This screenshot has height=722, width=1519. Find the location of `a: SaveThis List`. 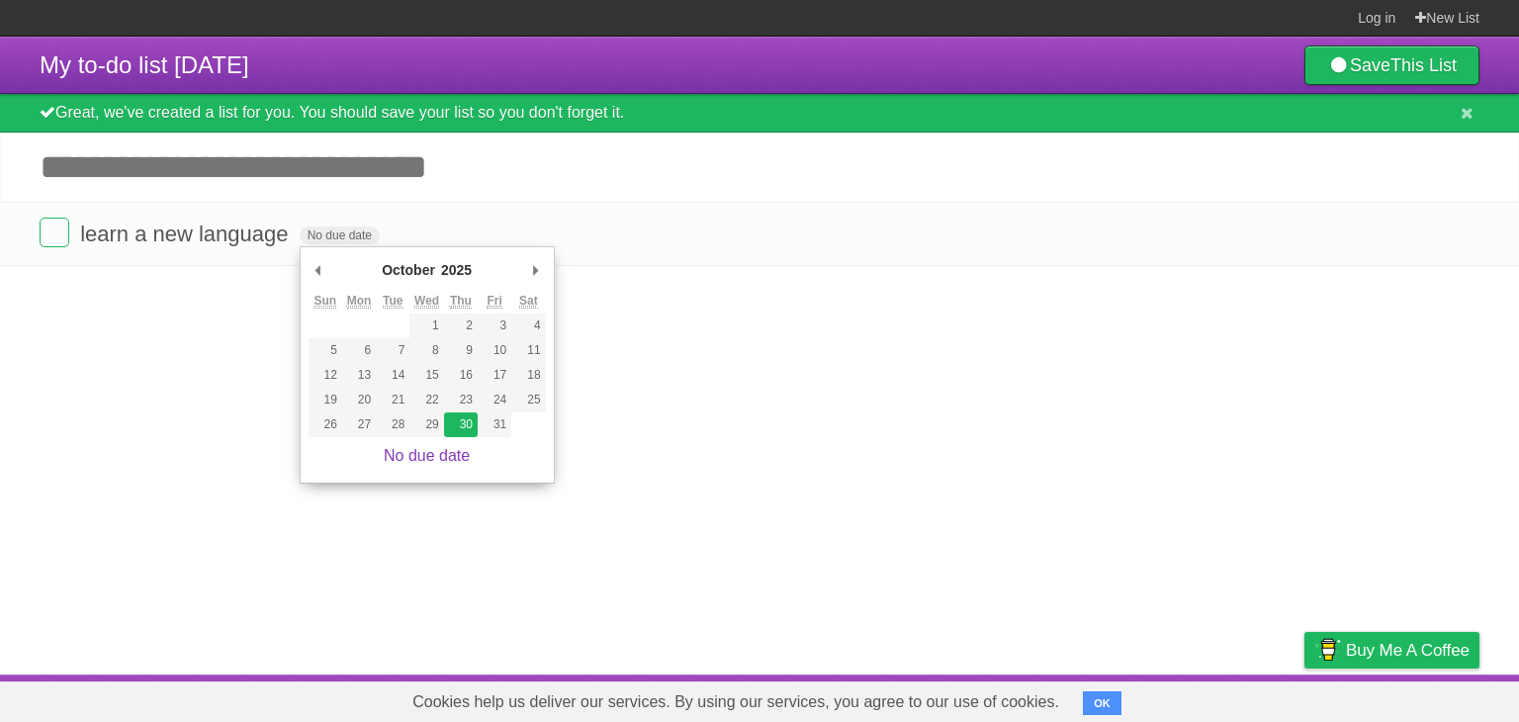

a: SaveThis List is located at coordinates (1392, 65).